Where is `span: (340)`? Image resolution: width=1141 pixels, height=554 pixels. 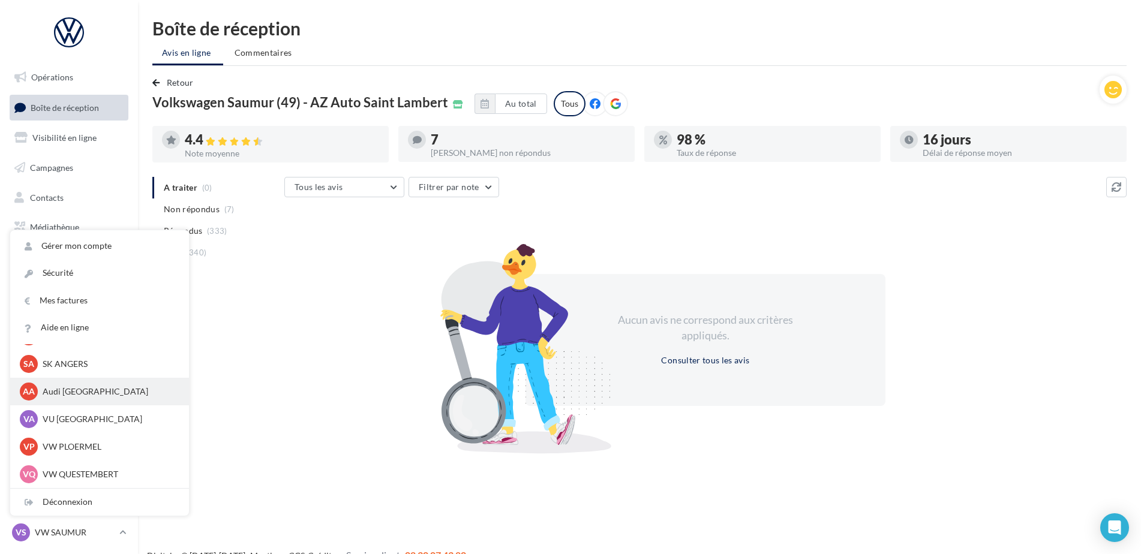
span: (340) is located at coordinates (197, 252).